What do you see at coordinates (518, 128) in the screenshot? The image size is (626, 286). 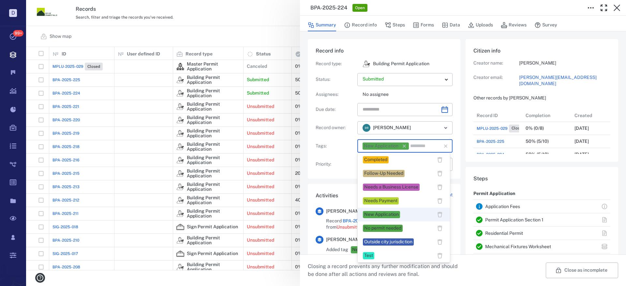 I see `span: Closed` at bounding box center [518, 128].